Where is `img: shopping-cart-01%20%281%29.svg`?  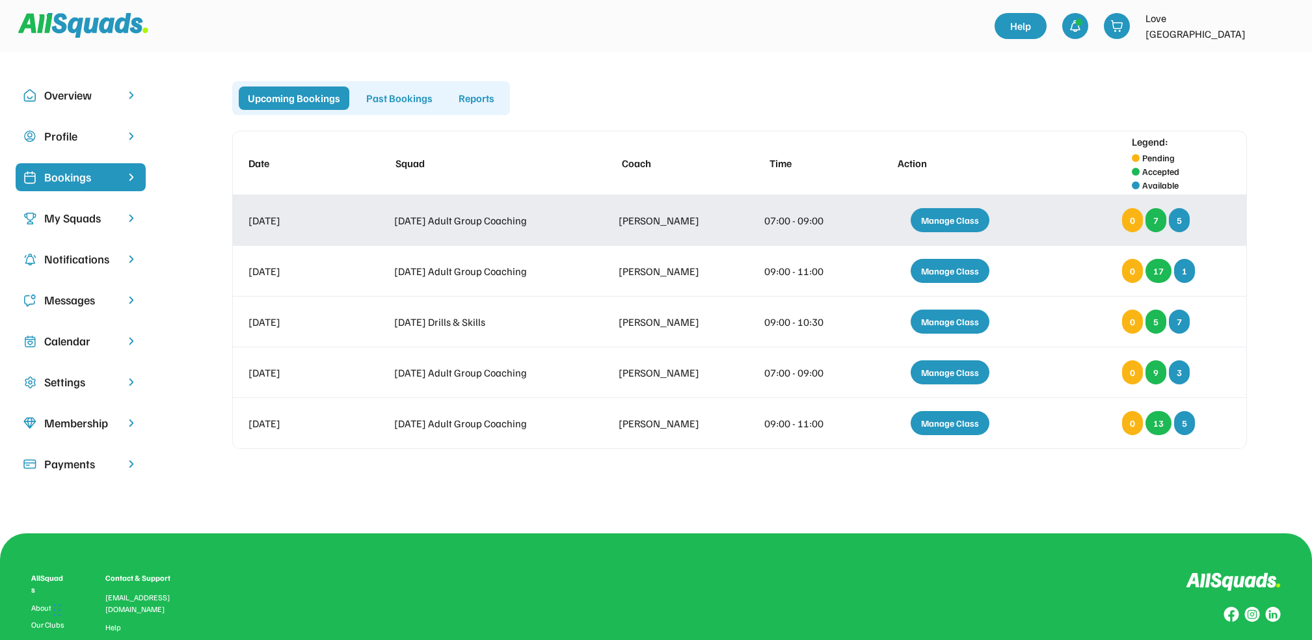 img: shopping-cart-01%20%281%29.svg is located at coordinates (1117, 26).